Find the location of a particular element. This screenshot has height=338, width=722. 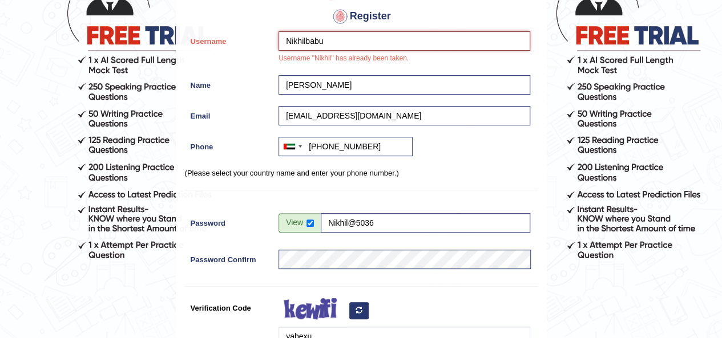

h4: Register is located at coordinates (361, 17).